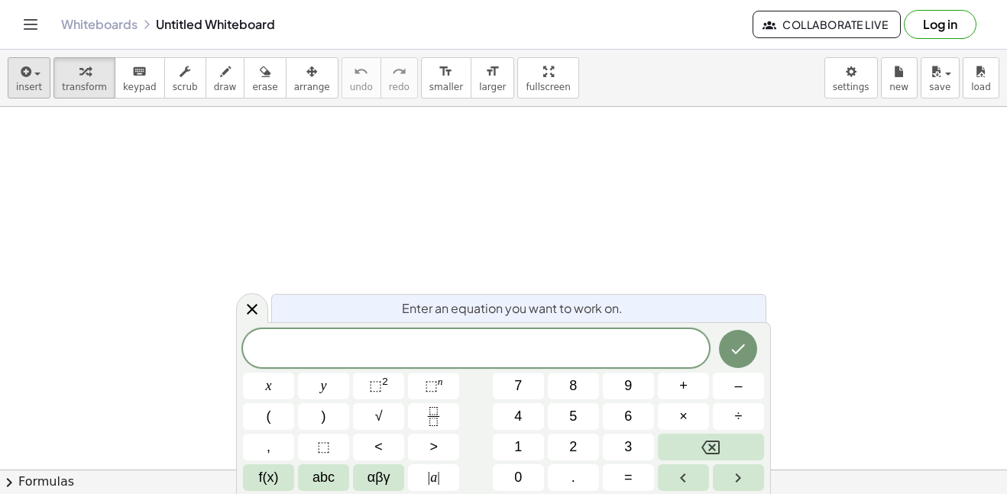 This screenshot has height=494, width=1007. What do you see at coordinates (548, 78) in the screenshot?
I see `button: fullscreen` at bounding box center [548, 78].